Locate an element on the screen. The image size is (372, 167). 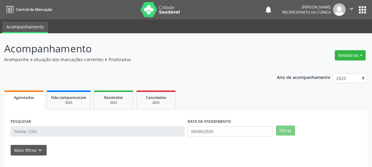
button: Filtrar is located at coordinates (285, 131).